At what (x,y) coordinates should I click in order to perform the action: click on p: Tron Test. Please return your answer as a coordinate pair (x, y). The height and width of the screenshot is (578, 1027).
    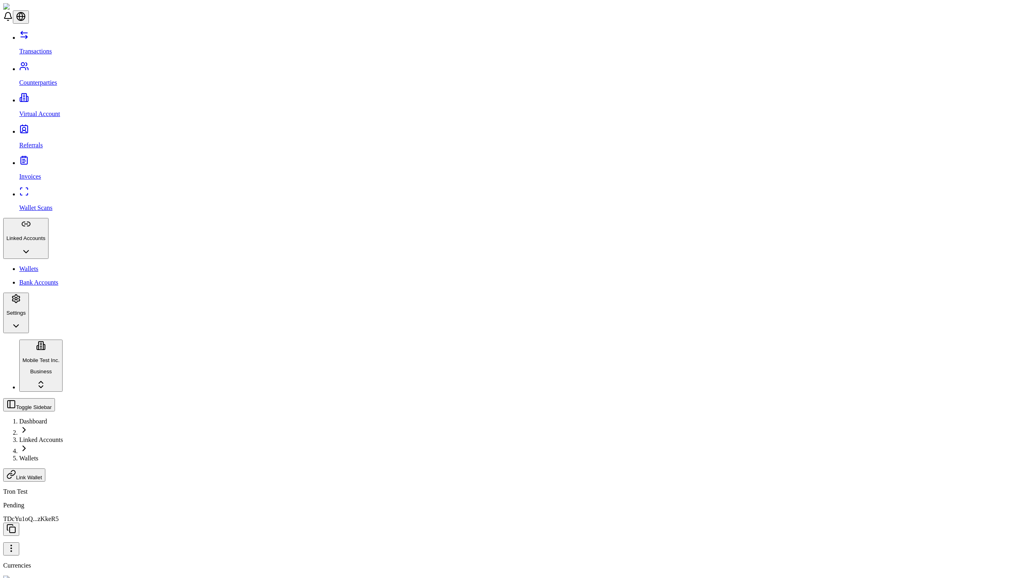
    Looking at the image, I should click on (514, 492).